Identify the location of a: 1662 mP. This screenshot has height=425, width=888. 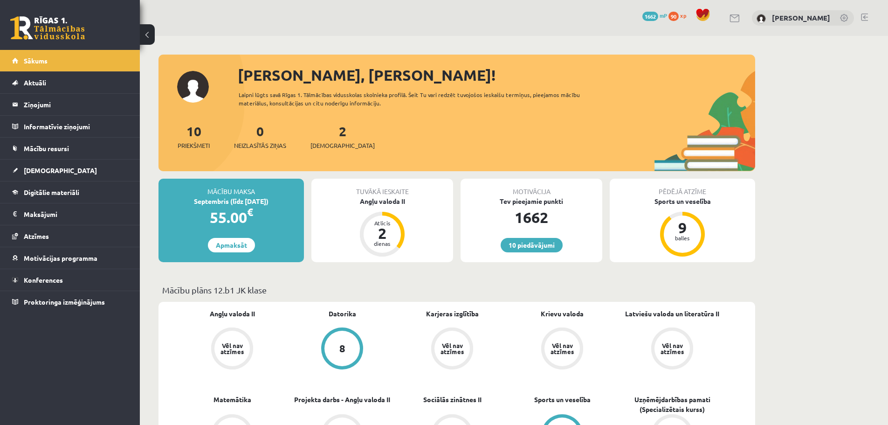
(654, 15).